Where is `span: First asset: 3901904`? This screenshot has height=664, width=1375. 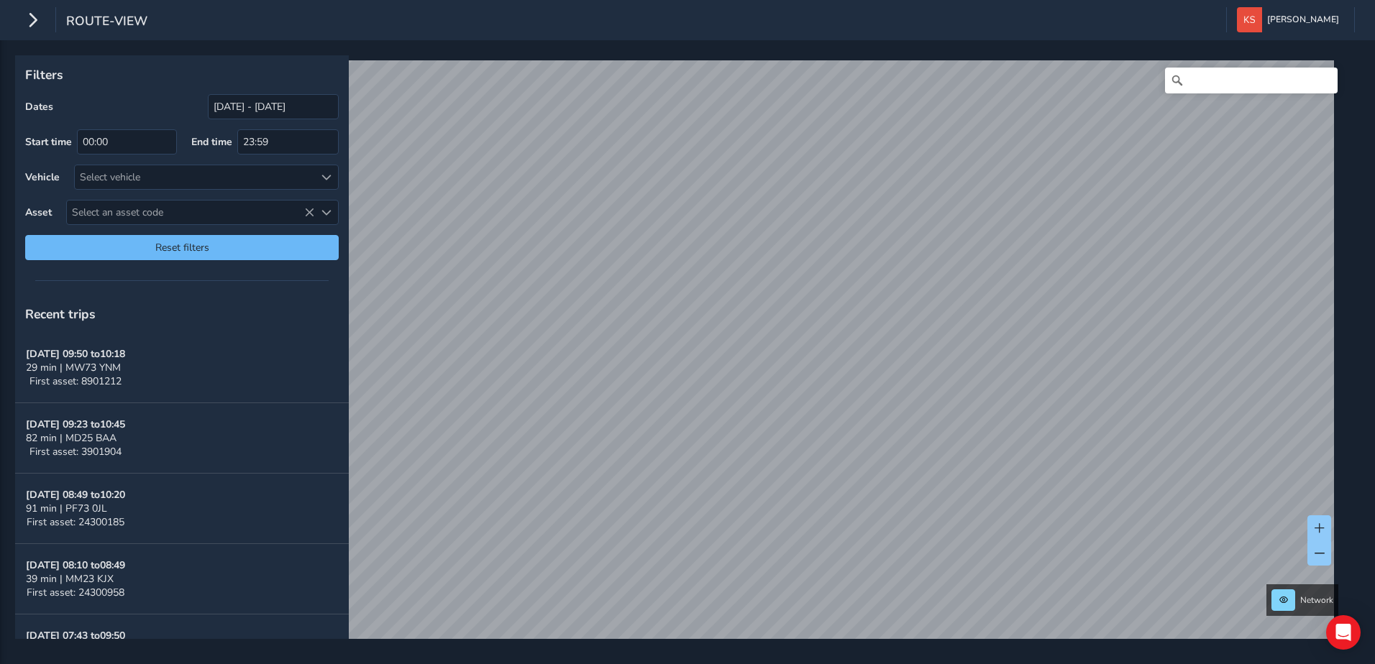
span: First asset: 3901904 is located at coordinates (76, 452).